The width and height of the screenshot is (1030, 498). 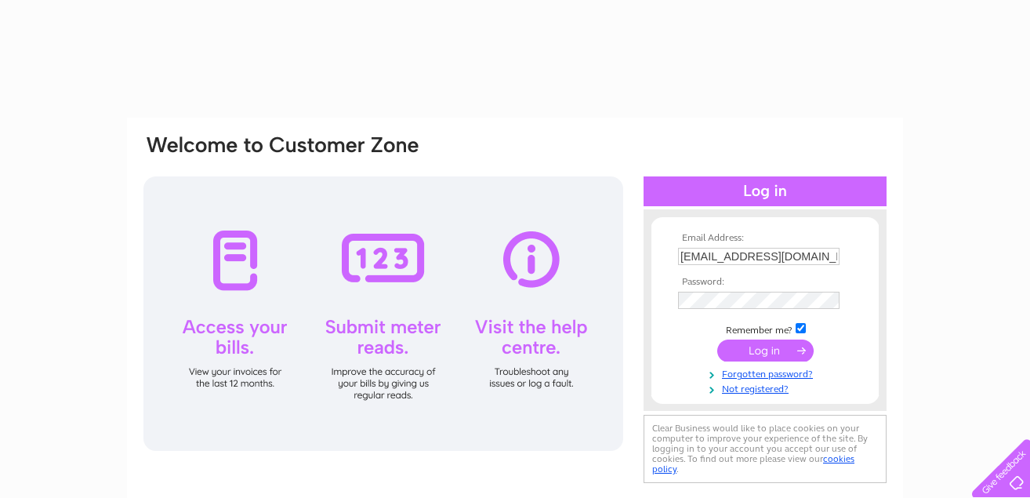 I want to click on div: Clear Business would like to place cookies on your computer to improve your experience of the sit..., so click(x=765, y=448).